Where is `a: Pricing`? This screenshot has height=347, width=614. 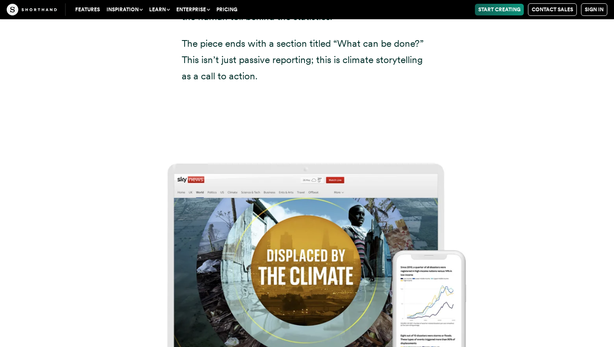
a: Pricing is located at coordinates (227, 10).